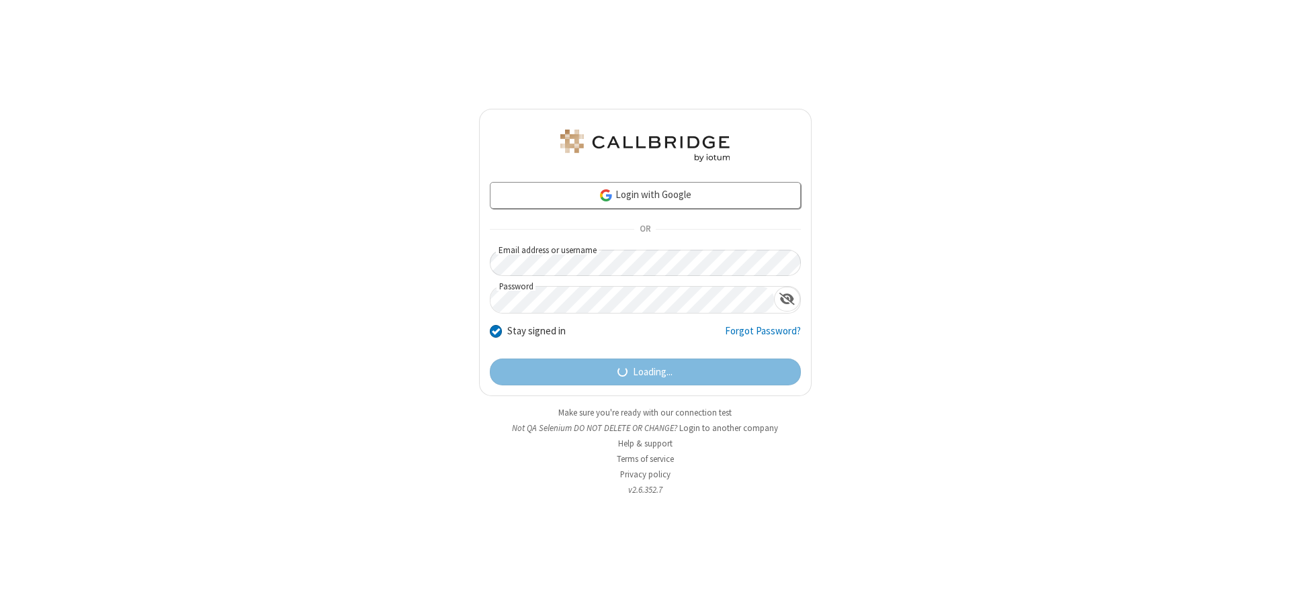  I want to click on span: Loading..., so click(652, 372).